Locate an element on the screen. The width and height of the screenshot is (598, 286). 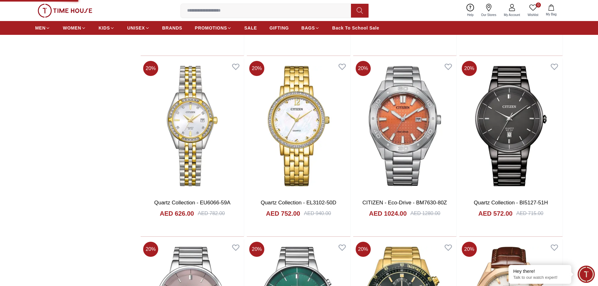
a: PROMOTIONS is located at coordinates (213, 28).